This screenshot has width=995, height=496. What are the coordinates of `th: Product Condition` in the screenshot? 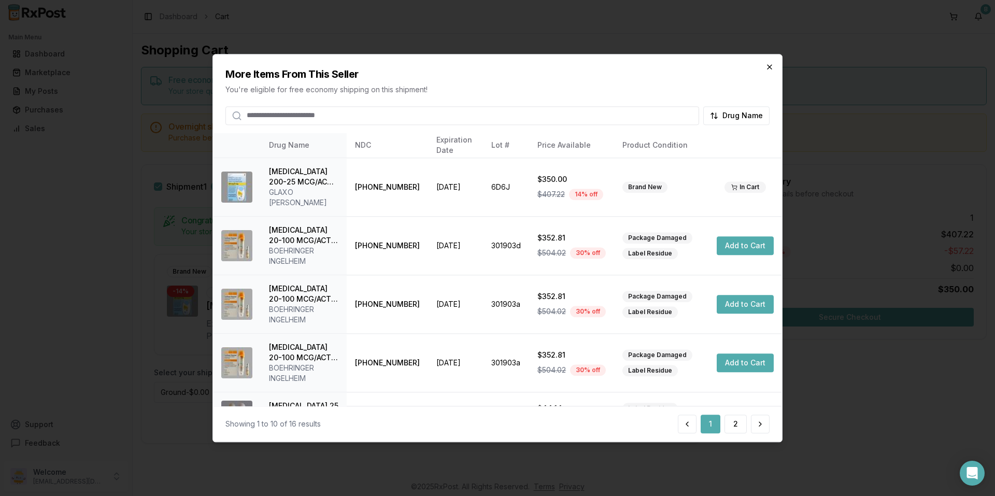 It's located at (662, 146).